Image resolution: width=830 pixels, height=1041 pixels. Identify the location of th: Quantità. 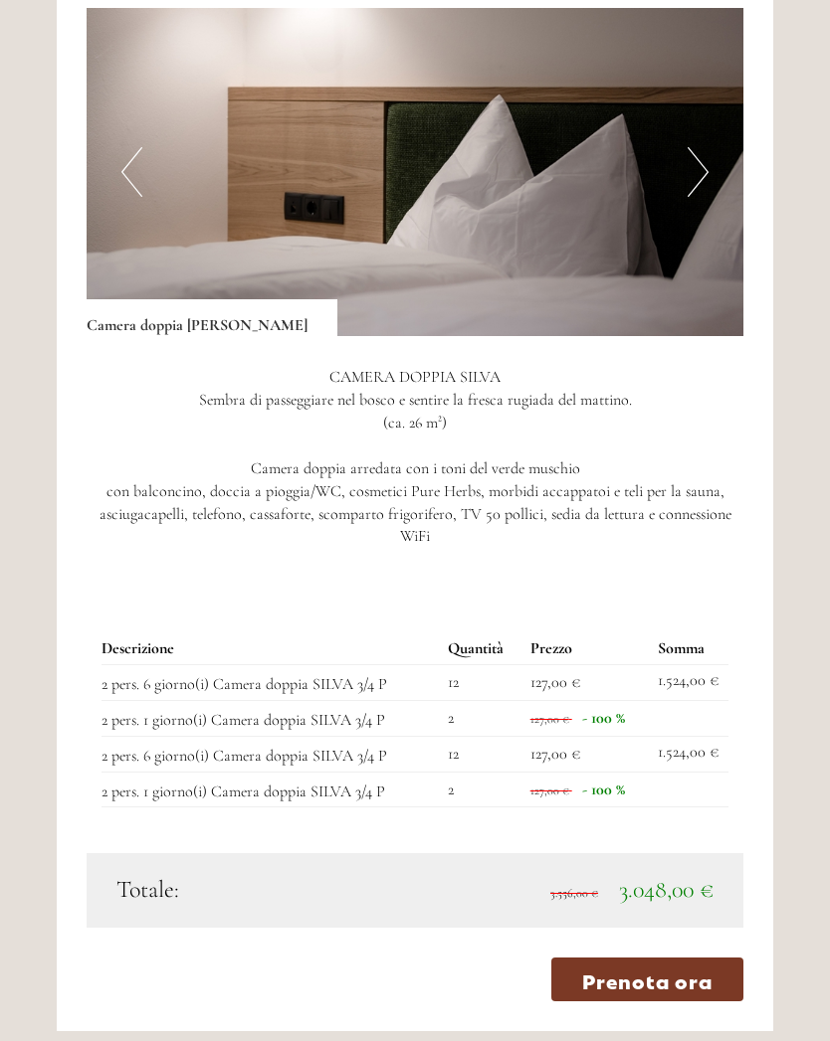
(480, 649).